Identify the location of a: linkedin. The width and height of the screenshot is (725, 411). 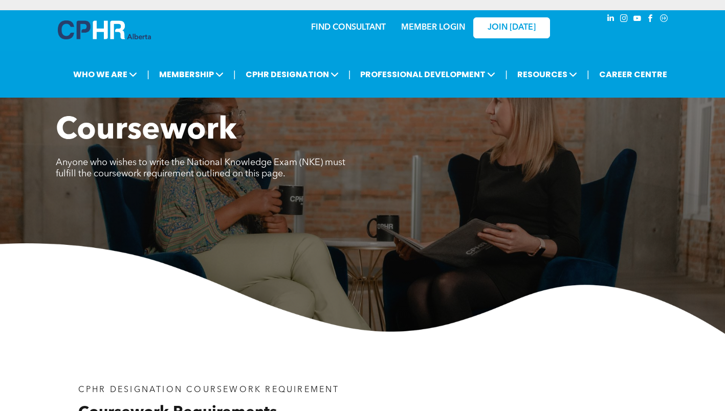
(611, 19).